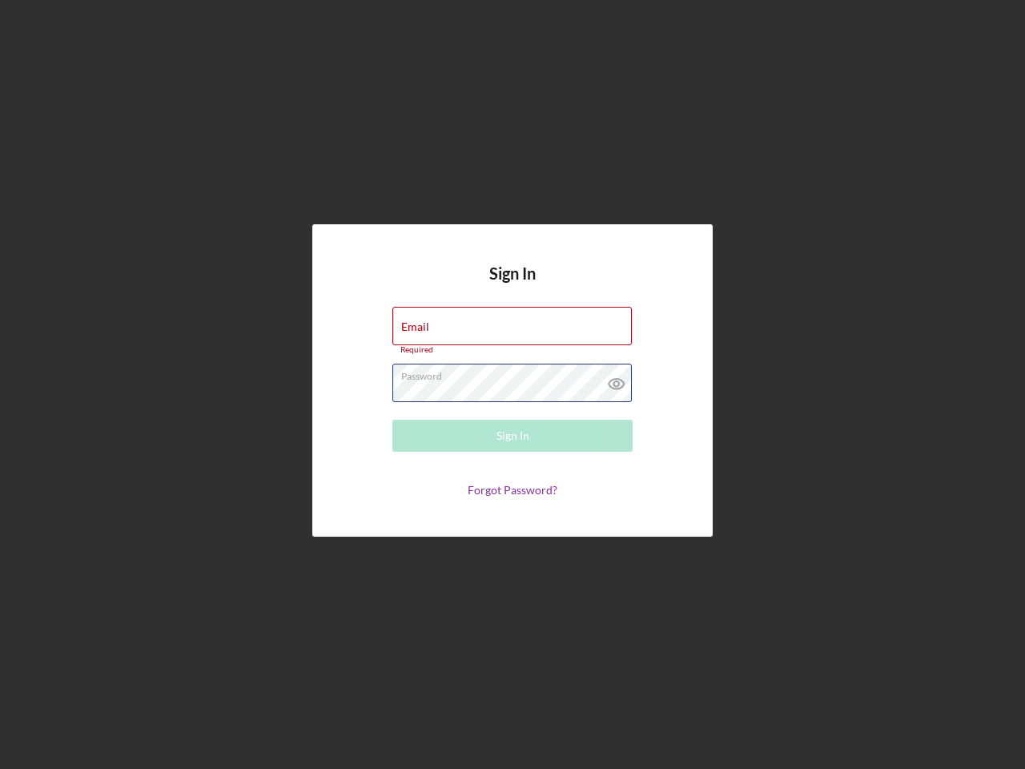  Describe the element at coordinates (513, 436) in the screenshot. I see `div: Sign In` at that location.